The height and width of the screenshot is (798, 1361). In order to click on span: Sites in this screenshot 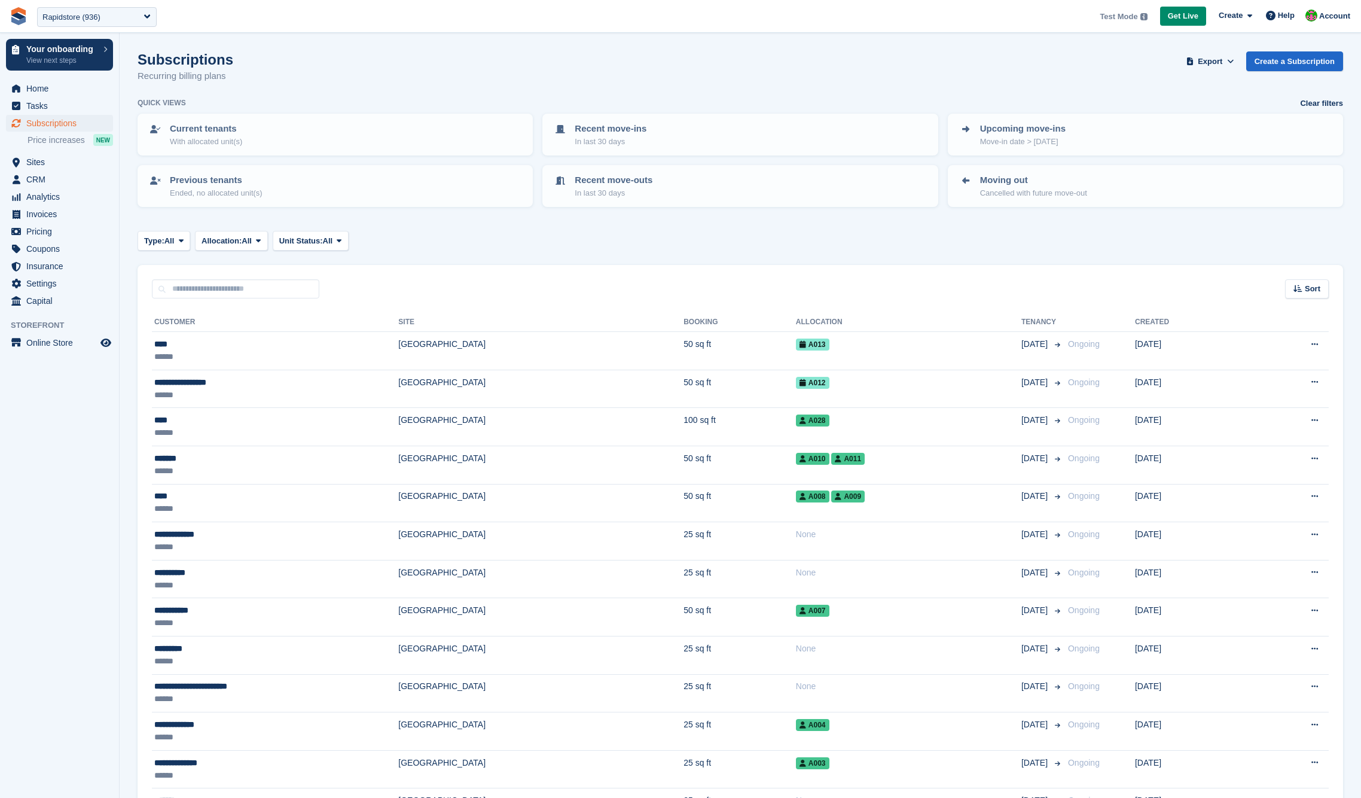, I will do `click(62, 162)`.